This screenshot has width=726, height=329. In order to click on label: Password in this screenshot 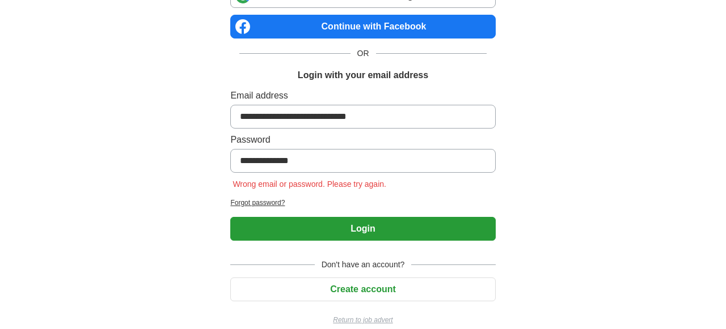, I will do `click(362, 140)`.